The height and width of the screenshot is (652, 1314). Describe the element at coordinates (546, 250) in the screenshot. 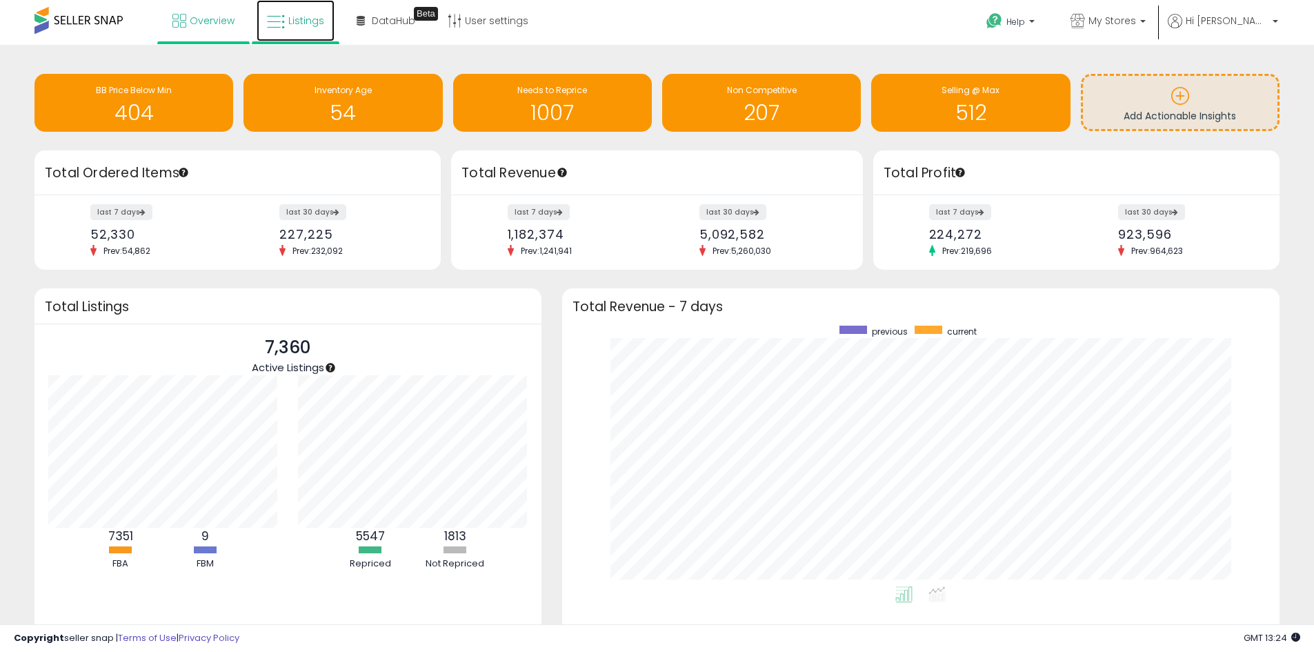

I see `span: Prev: 1,241,941` at that location.